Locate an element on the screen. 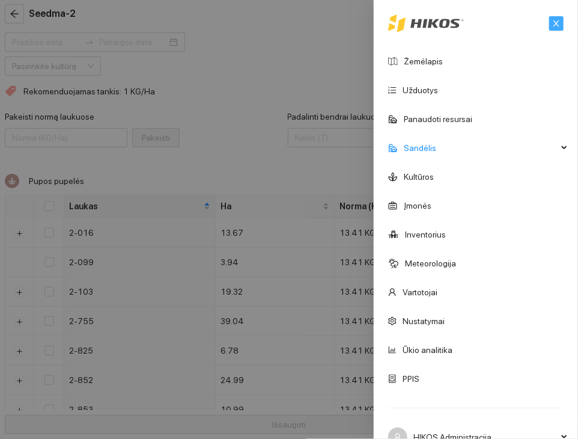 Image resolution: width=578 pixels, height=439 pixels. a: Inventorius is located at coordinates (426, 234).